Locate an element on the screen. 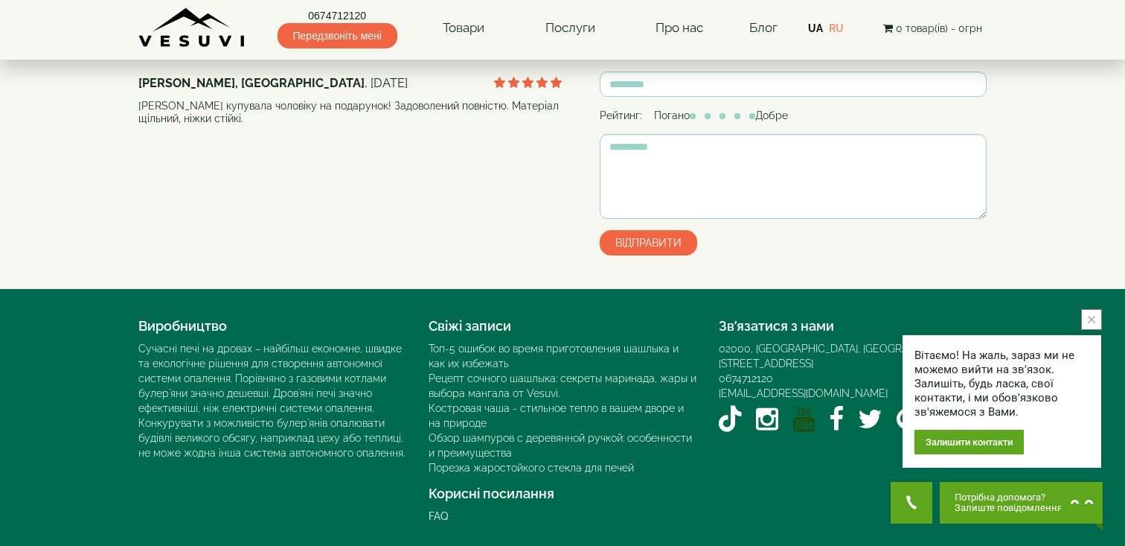 The height and width of the screenshot is (546, 1125). div: Сучасні печі на дровах – найбільш економне, швидке та екологічне рішення для створення автономної... is located at coordinates (272, 400).